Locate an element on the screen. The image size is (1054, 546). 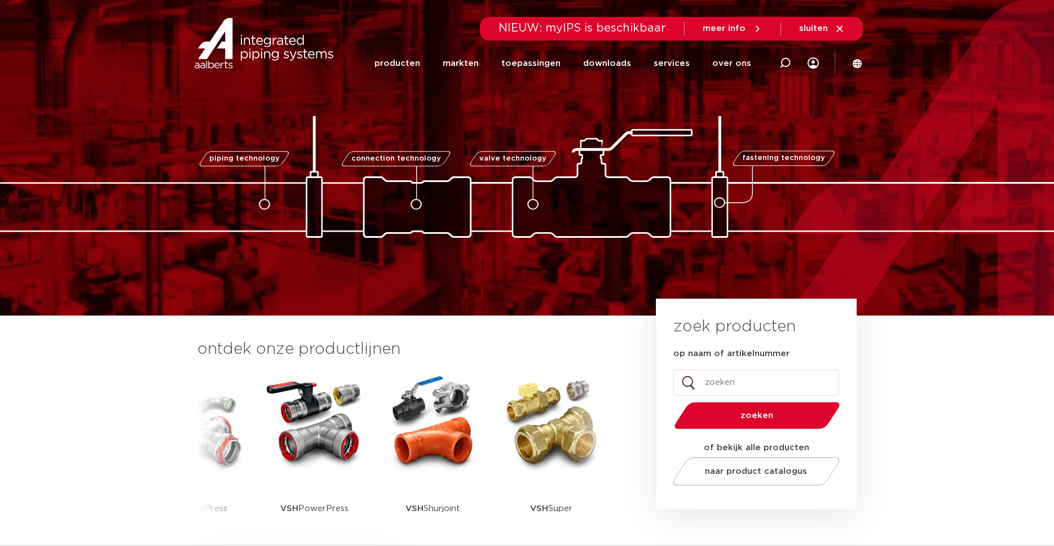
span: fastening technology is located at coordinates (783, 158).